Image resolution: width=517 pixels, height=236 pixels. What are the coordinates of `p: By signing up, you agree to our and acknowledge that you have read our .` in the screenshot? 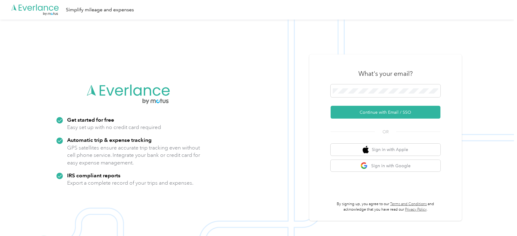 It's located at (386, 206).